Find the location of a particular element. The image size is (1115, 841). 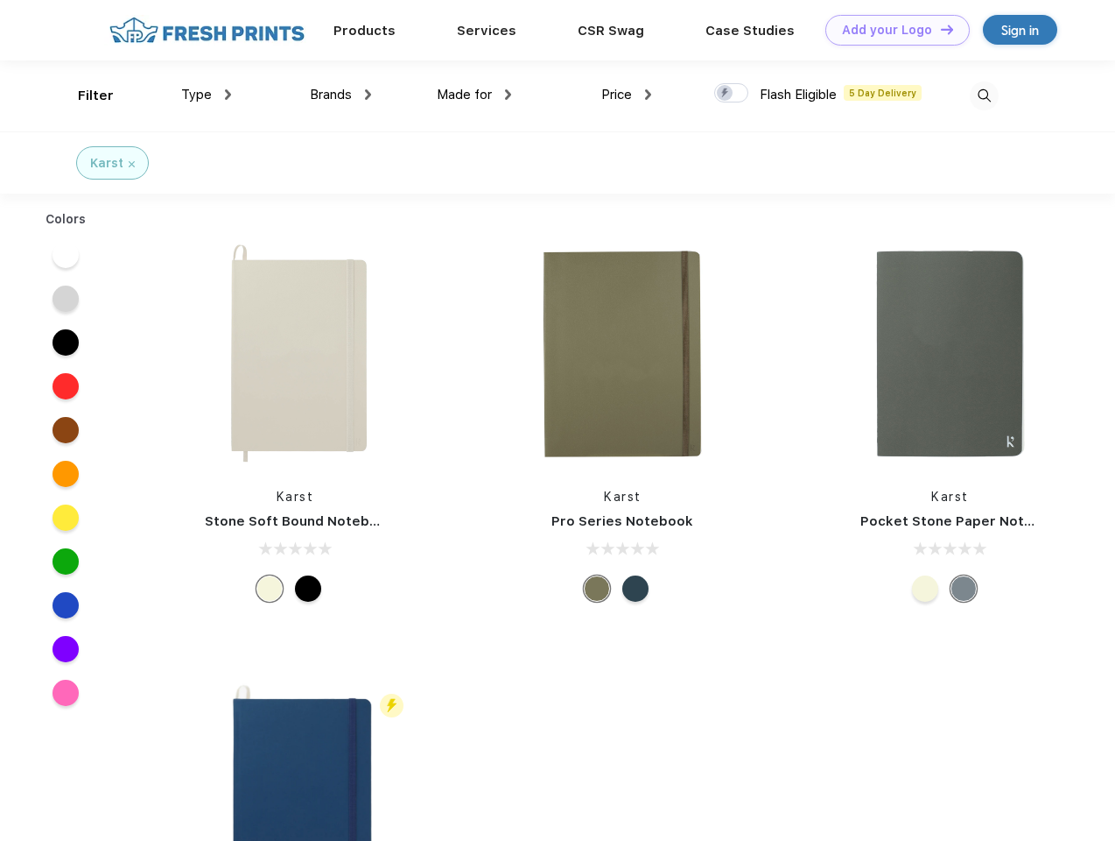

span: 5 Day Delivery is located at coordinates (883, 93).